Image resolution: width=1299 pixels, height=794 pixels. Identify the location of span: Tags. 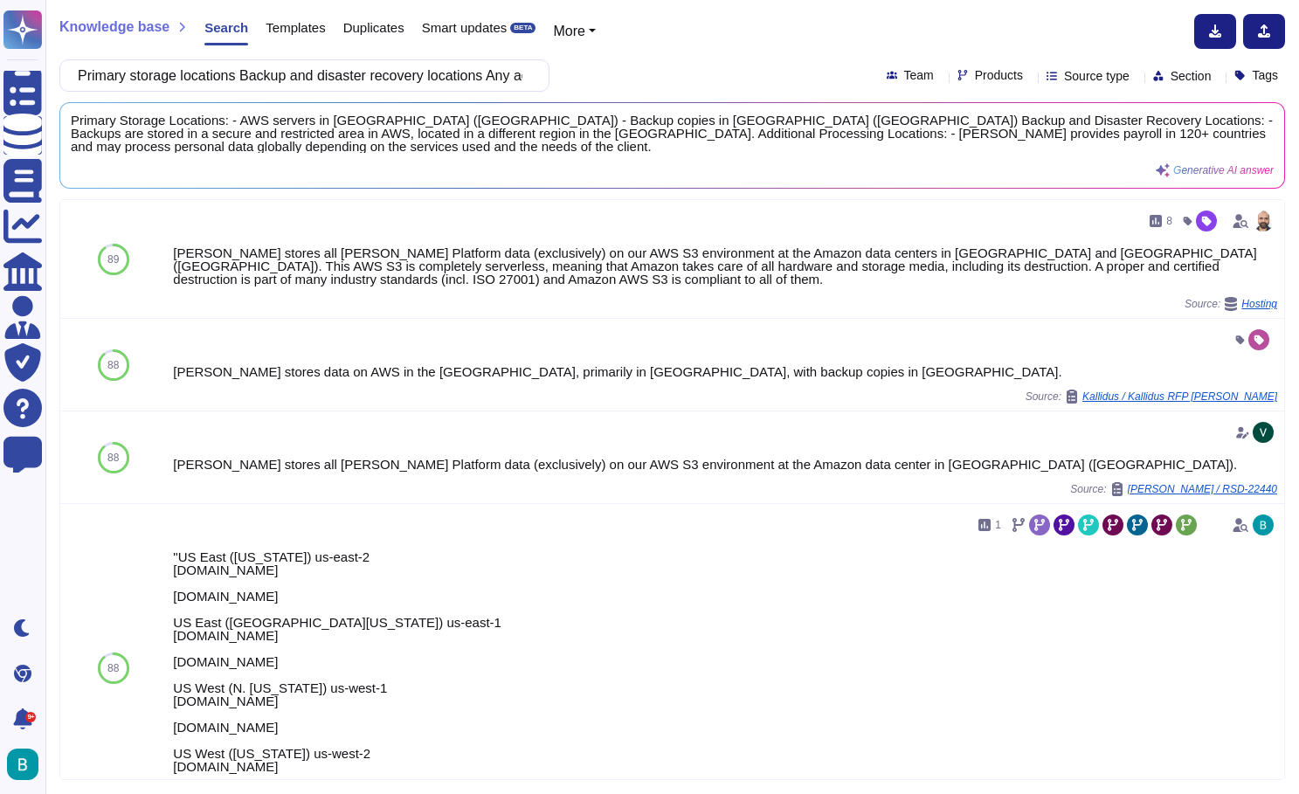
(1265, 75).